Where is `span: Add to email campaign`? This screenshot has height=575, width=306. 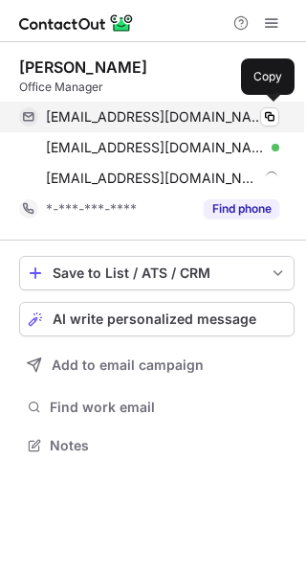 span: Add to email campaign is located at coordinates (127, 365).